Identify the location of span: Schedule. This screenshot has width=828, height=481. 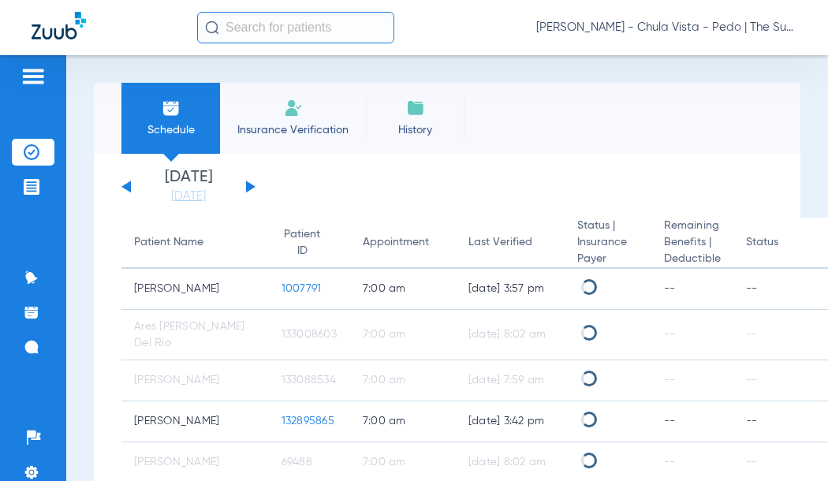
(170, 130).